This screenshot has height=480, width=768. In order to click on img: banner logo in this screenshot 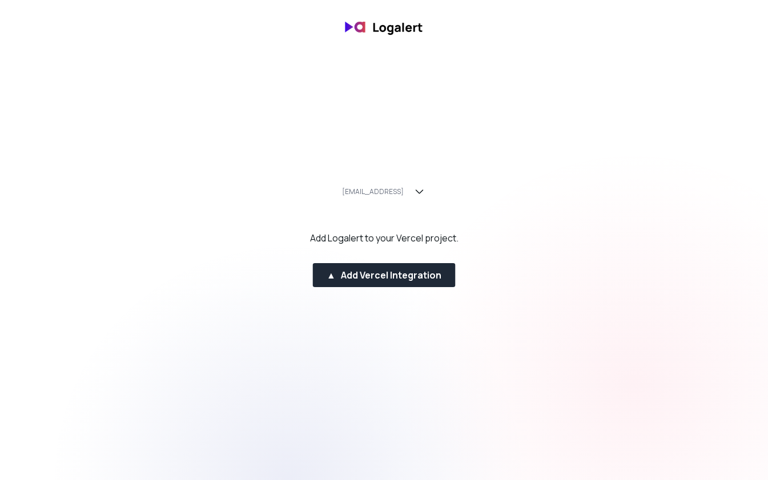, I will do `click(384, 27)`.